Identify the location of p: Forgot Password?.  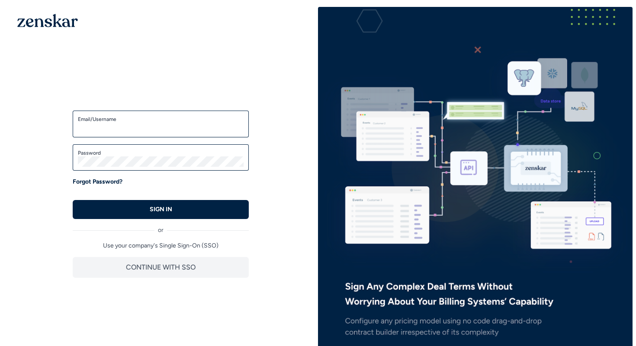
(97, 182).